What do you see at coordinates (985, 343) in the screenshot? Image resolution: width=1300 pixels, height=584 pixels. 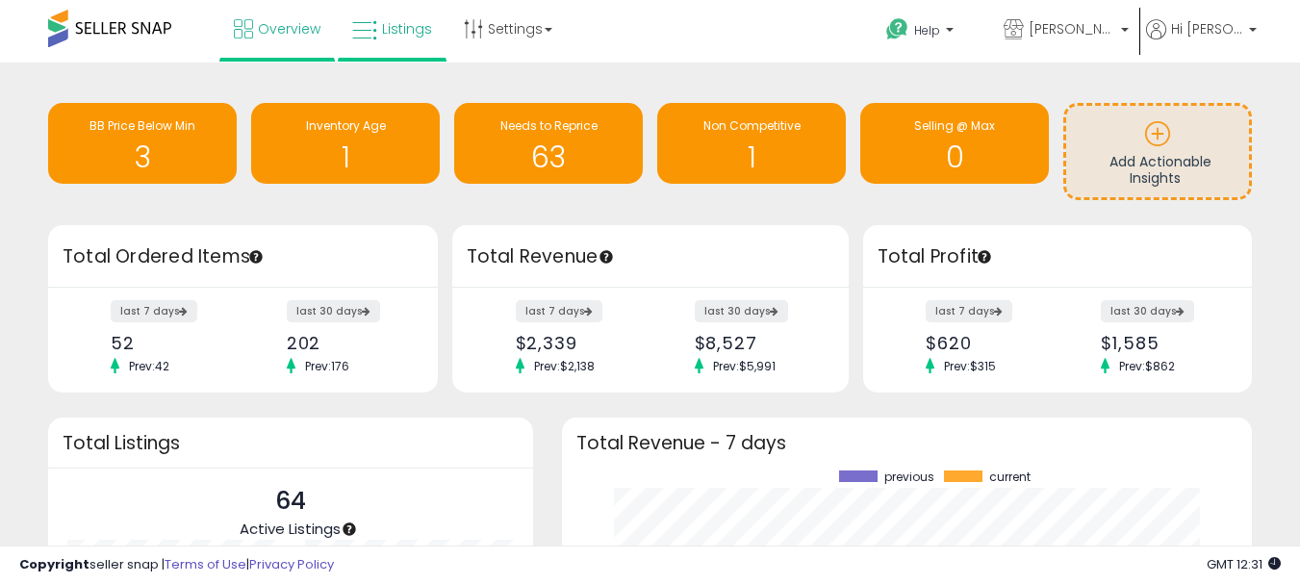 I see `div: $620` at bounding box center [985, 343].